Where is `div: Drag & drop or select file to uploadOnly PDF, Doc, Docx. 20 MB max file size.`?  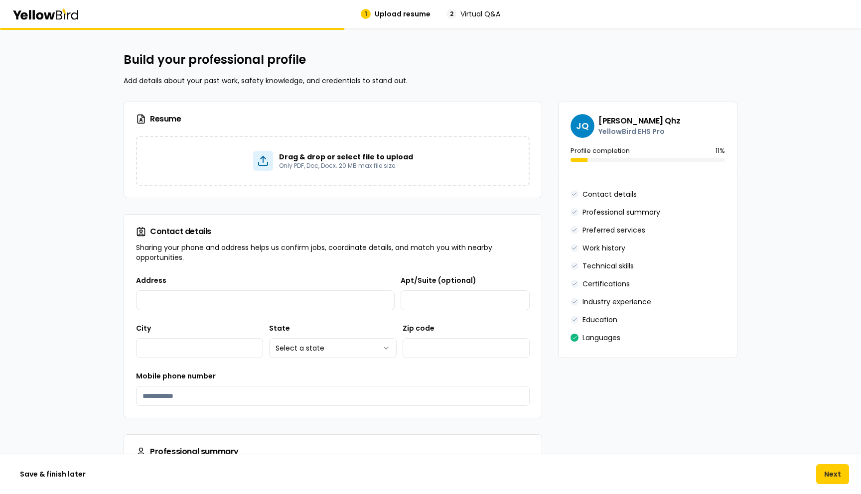 div: Drag & drop or select file to uploadOnly PDF, Doc, Docx. 20 MB max file size. is located at coordinates (333, 161).